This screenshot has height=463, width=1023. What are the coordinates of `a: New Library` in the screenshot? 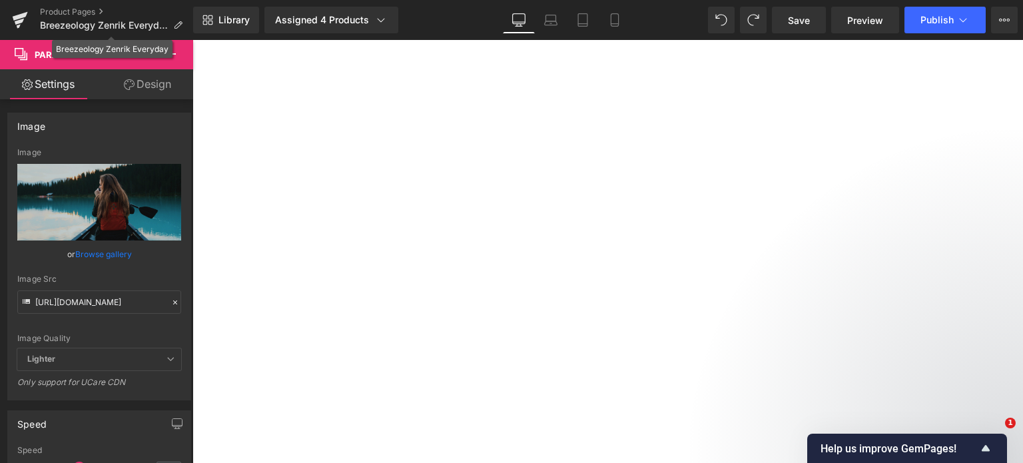 It's located at (226, 20).